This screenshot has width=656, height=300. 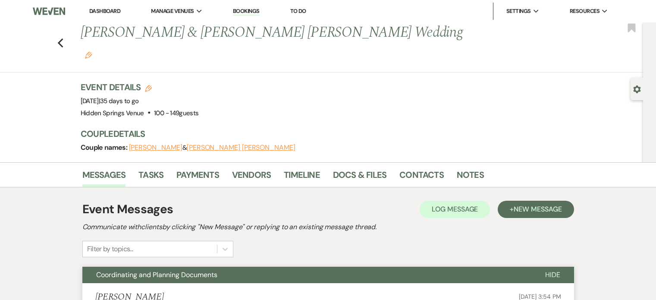 What do you see at coordinates (307, 275) in the screenshot?
I see `button: Coordinating and Planning Documents` at bounding box center [307, 275].